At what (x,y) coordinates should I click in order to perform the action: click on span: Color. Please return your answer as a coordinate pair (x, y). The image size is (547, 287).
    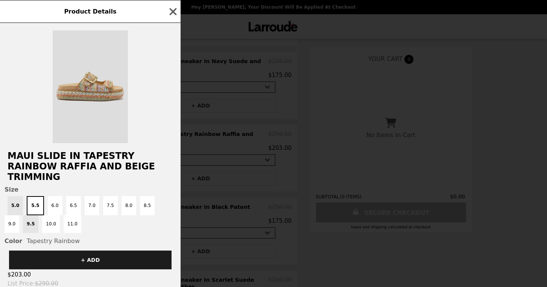
    Looking at the image, I should click on (13, 241).